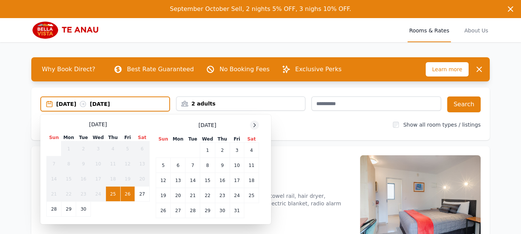 The image size is (521, 234). Describe the element at coordinates (318, 69) in the screenshot. I see `p: Exclusive Perks` at that location.